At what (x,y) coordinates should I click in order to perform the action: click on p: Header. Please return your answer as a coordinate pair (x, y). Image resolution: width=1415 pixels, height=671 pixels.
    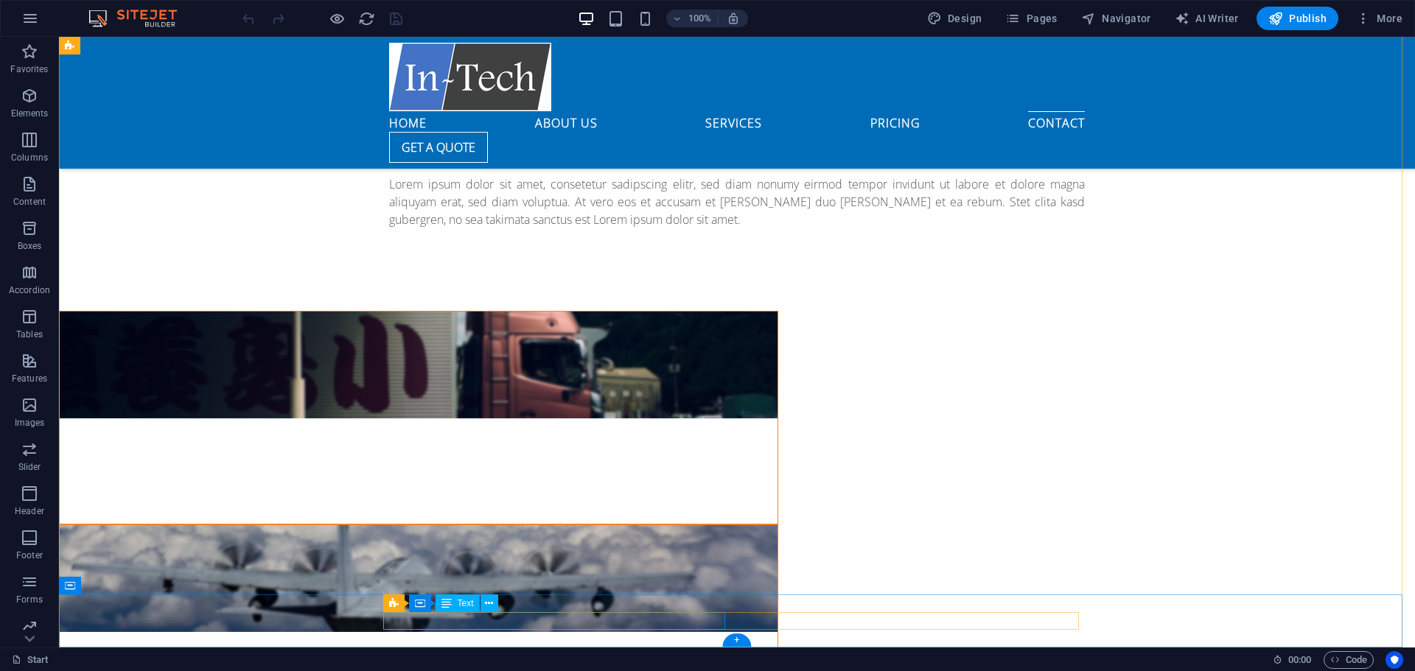
    Looking at the image, I should click on (29, 511).